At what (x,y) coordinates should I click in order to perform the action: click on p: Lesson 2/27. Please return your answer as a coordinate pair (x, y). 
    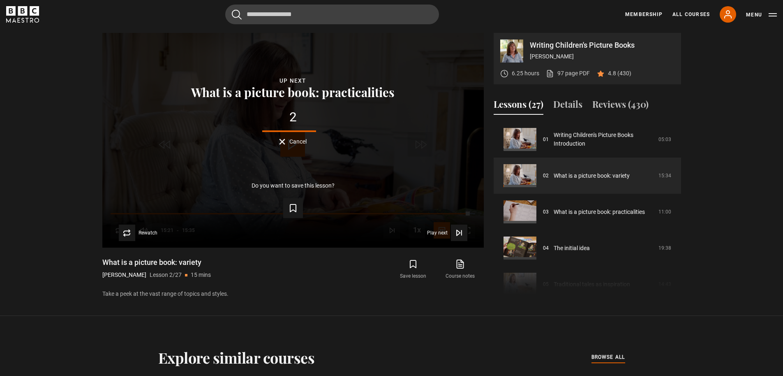
    Looking at the image, I should click on (166, 275).